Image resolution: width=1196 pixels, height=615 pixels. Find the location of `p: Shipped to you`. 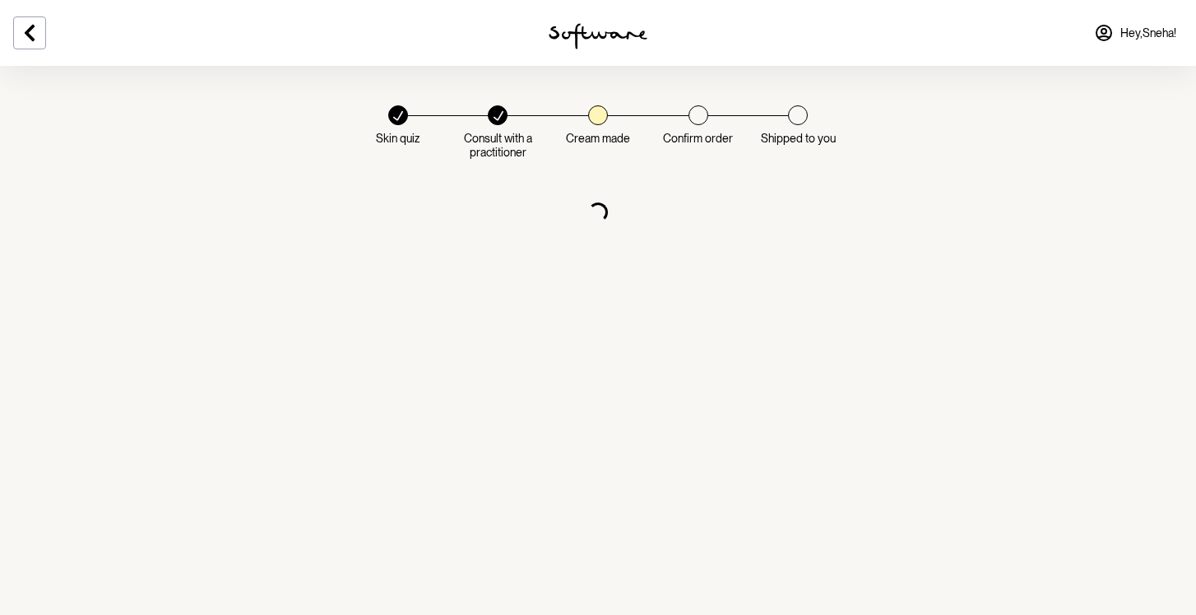

p: Shipped to you is located at coordinates (798, 138).